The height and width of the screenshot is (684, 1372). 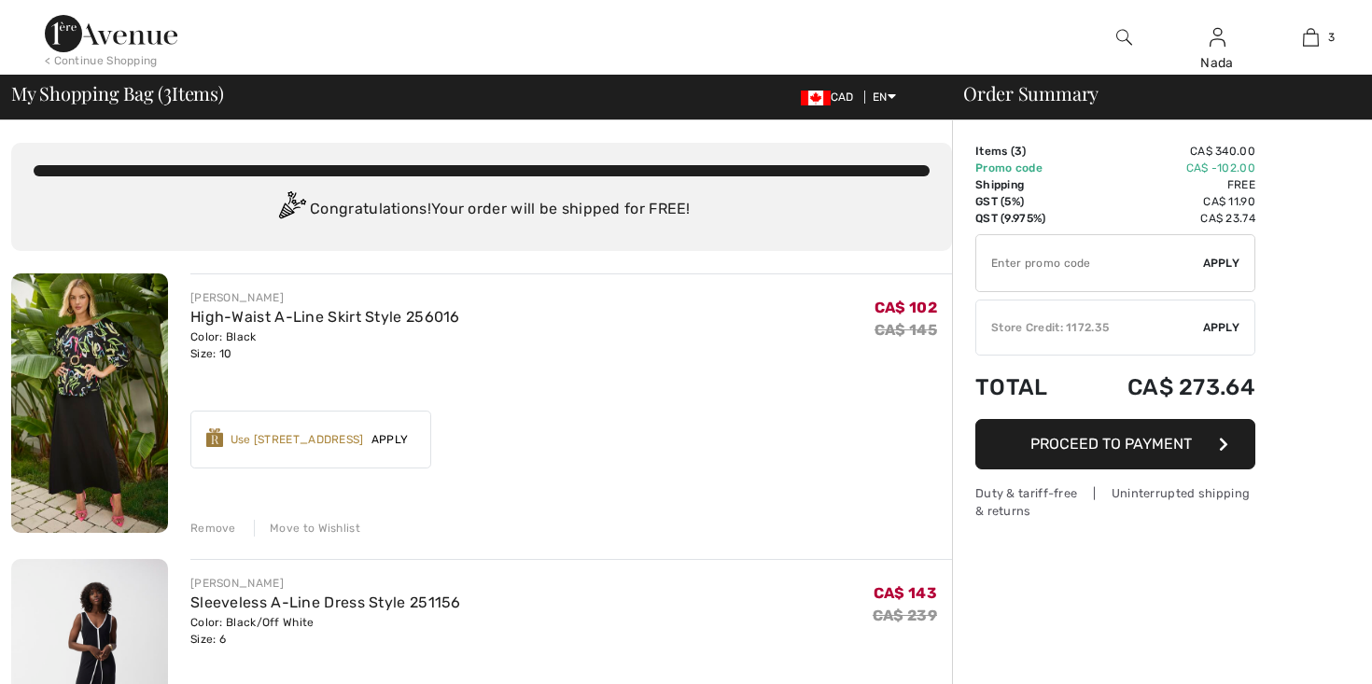 I want to click on span: Proceed to Payment, so click(x=1111, y=443).